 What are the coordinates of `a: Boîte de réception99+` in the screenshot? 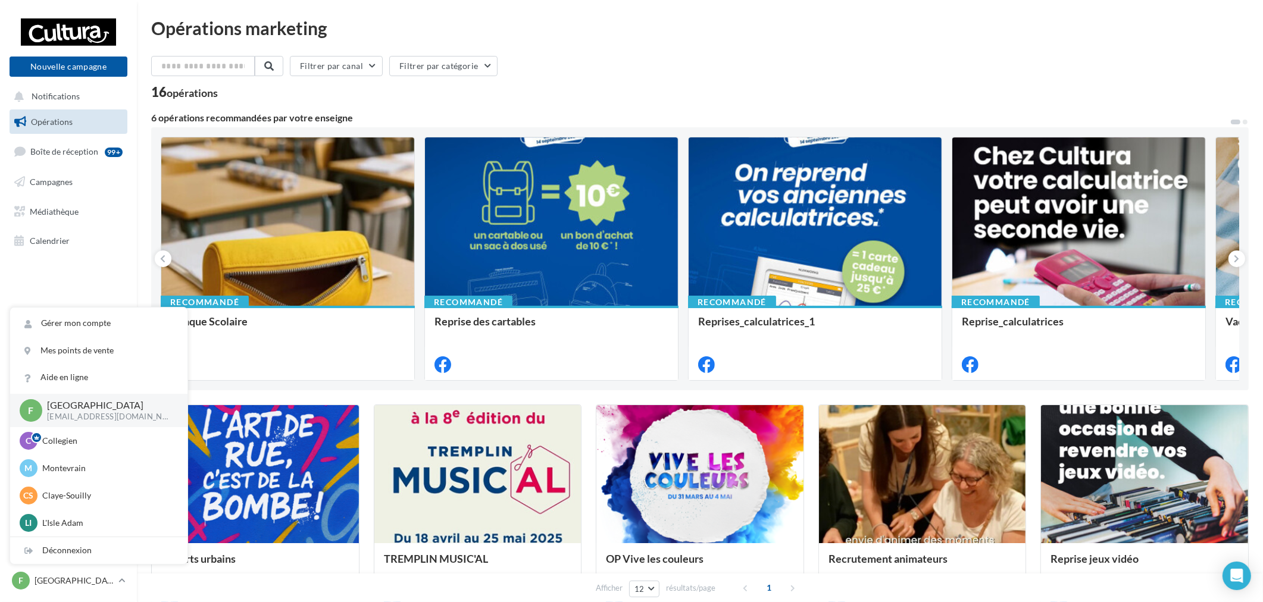 It's located at (68, 151).